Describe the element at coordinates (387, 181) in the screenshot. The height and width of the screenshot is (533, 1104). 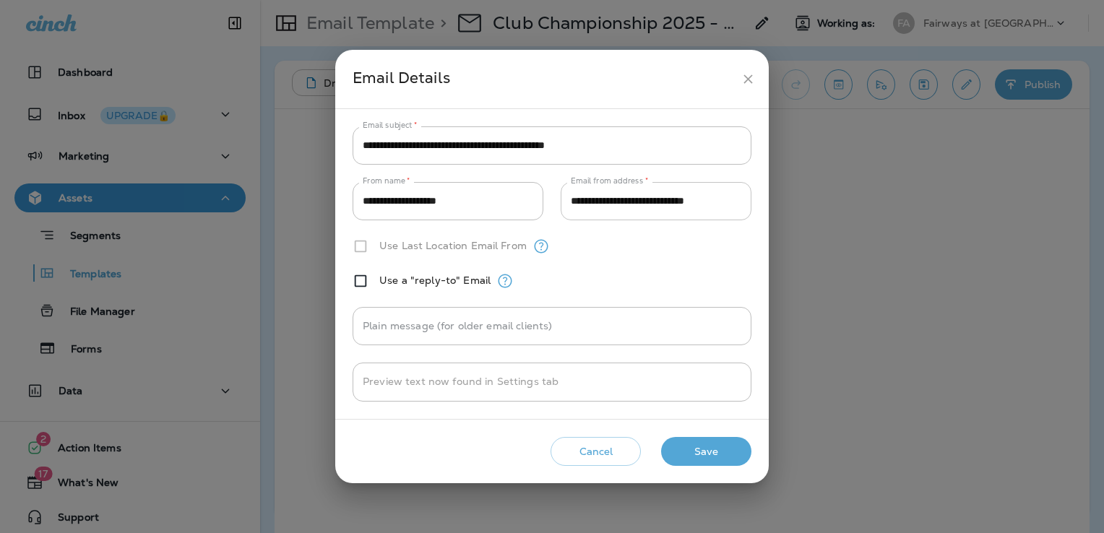
I see `label: From name` at that location.